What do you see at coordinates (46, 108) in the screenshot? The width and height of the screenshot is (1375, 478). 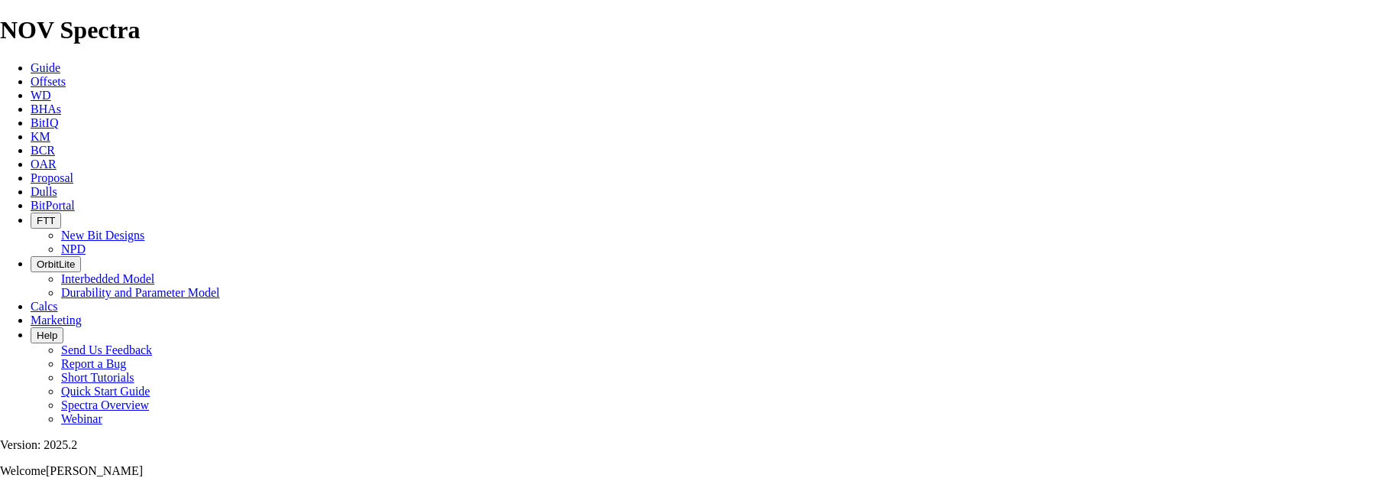 I see `span: BHAs` at bounding box center [46, 108].